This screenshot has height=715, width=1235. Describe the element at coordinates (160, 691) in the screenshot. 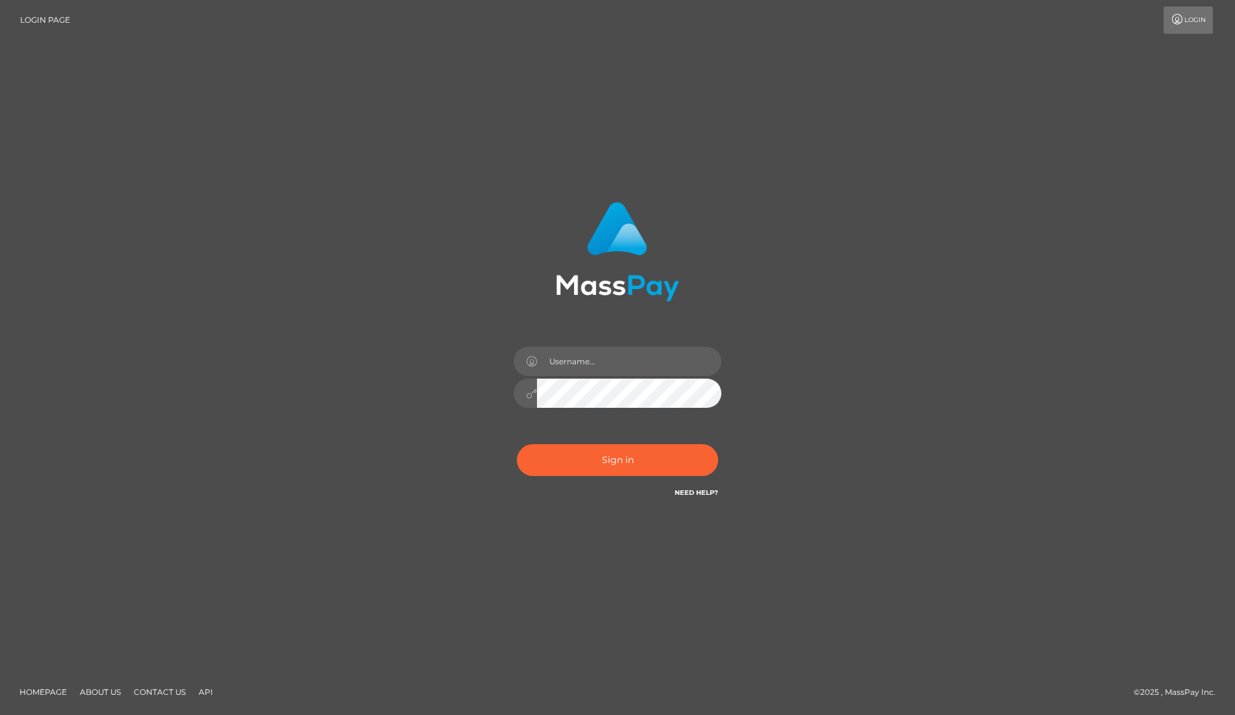

I see `a: Contact Us` at that location.